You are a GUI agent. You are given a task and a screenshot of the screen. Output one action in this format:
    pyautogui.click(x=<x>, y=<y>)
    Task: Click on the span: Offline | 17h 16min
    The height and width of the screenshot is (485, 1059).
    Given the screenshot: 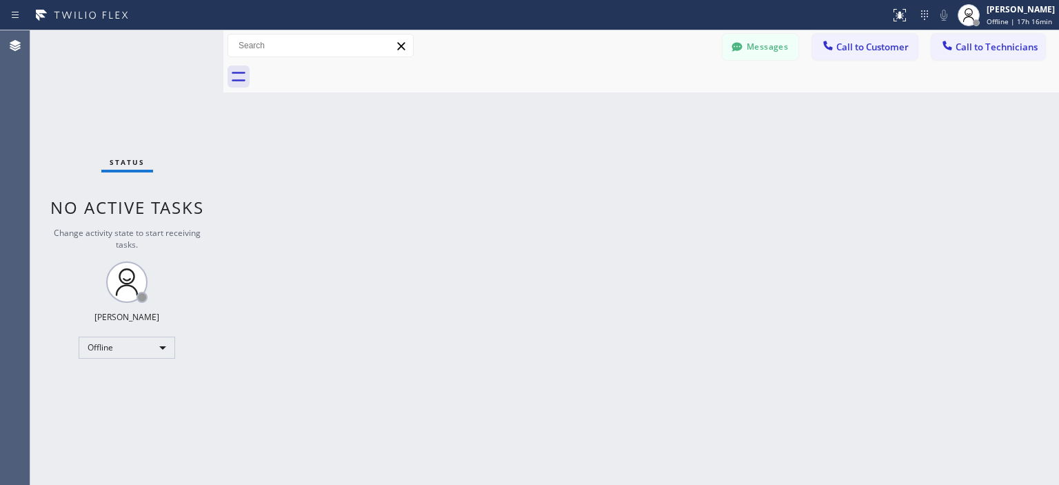 What is the action you would take?
    pyautogui.click(x=1019, y=21)
    